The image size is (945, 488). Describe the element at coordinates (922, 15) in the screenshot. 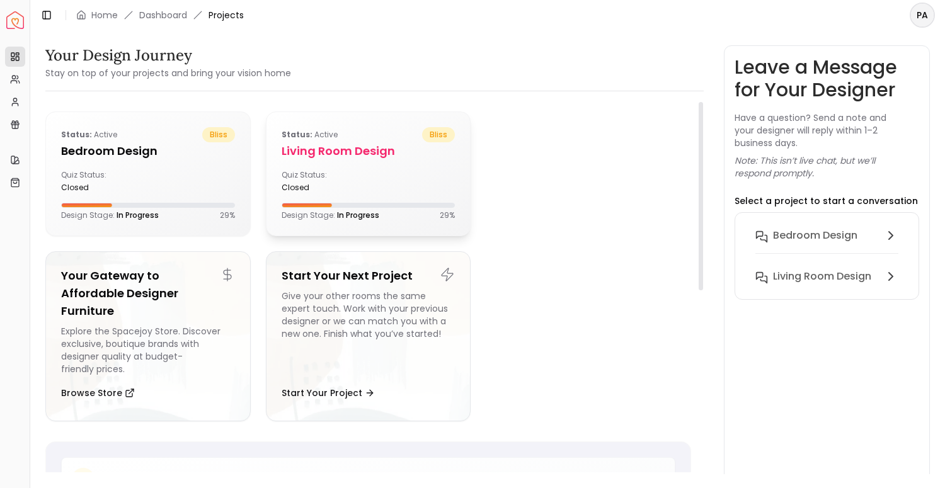

I see `span: PA` at that location.